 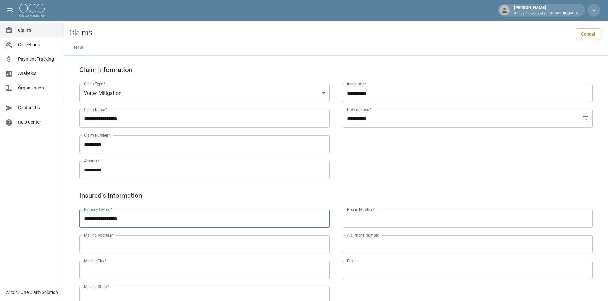 What do you see at coordinates (94, 84) in the screenshot?
I see `label: Claim Type` at bounding box center [94, 84].